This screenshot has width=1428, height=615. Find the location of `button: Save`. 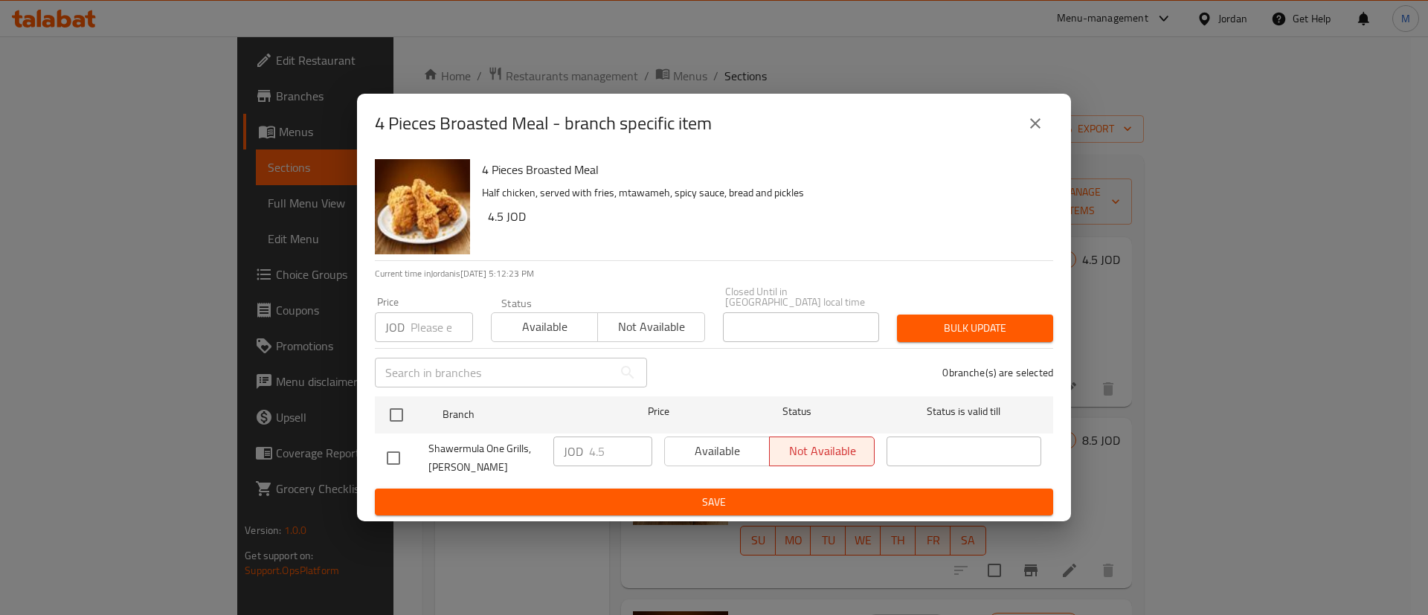

button: Save is located at coordinates (714, 502).